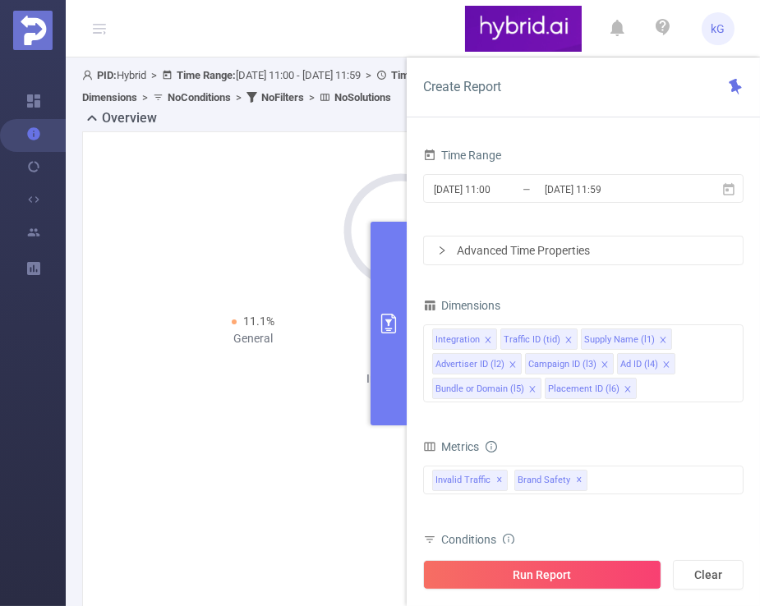 This screenshot has width=760, height=606. I want to click on span: 11.1%, so click(259, 321).